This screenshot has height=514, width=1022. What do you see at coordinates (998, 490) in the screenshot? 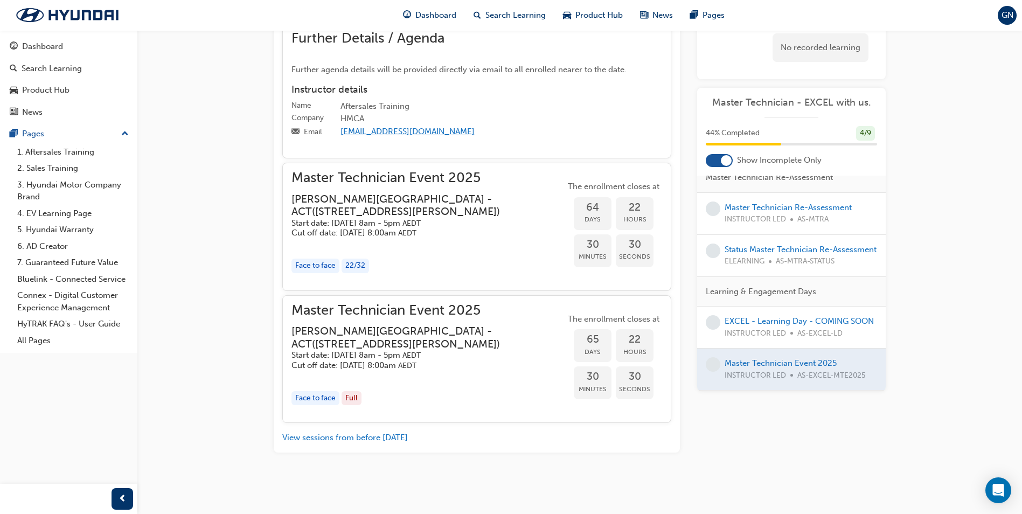
I see `div: Open Intercom Messenger` at bounding box center [998, 490].